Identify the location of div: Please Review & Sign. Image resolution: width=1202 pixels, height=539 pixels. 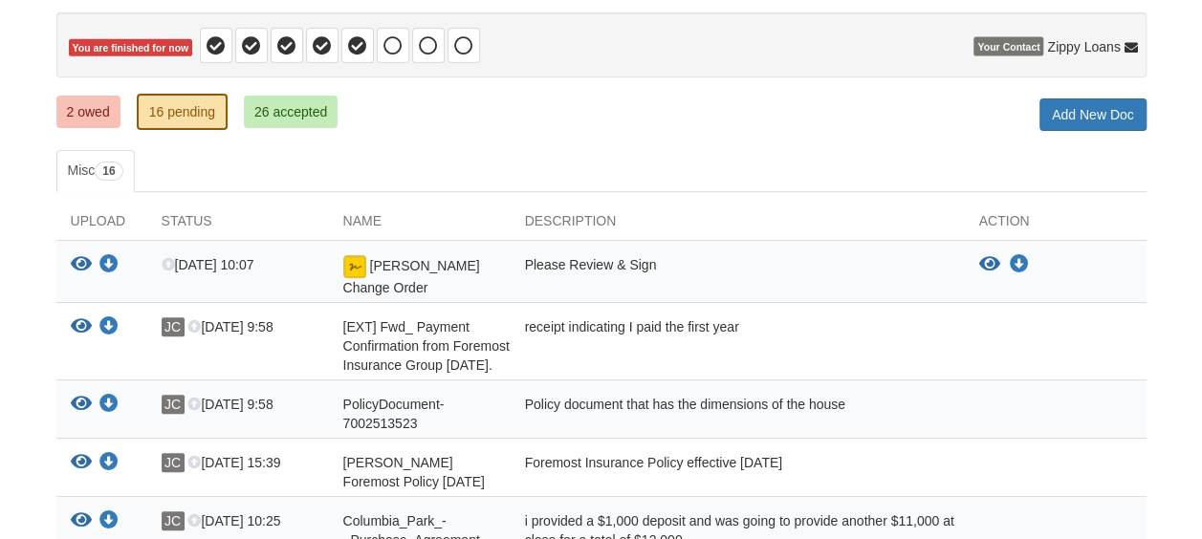
(737, 276).